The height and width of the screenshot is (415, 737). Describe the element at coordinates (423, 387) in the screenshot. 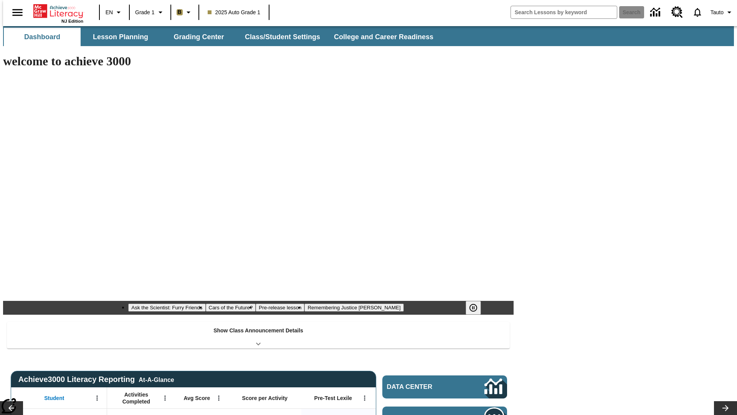

I see `span: Data Center` at that location.